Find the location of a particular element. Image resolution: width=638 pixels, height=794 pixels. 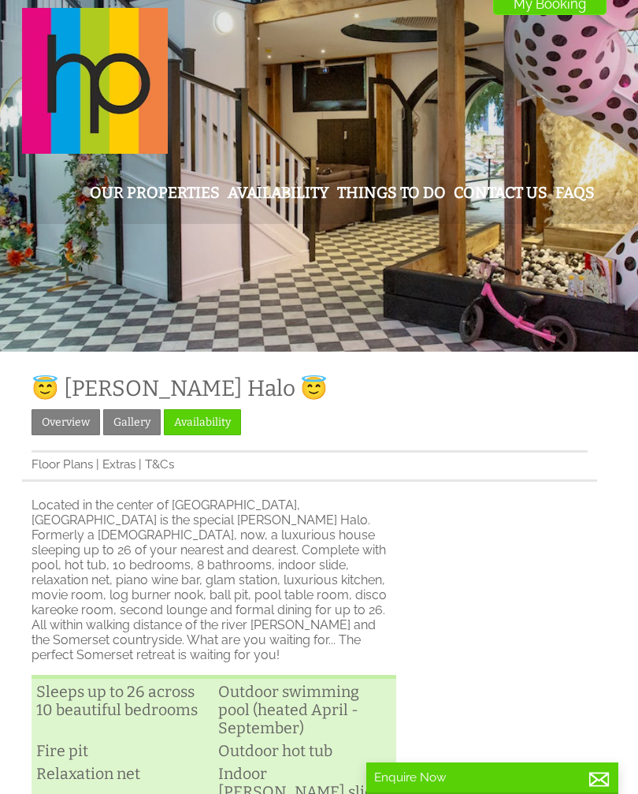

a: Contact Us is located at coordinates (500, 192).